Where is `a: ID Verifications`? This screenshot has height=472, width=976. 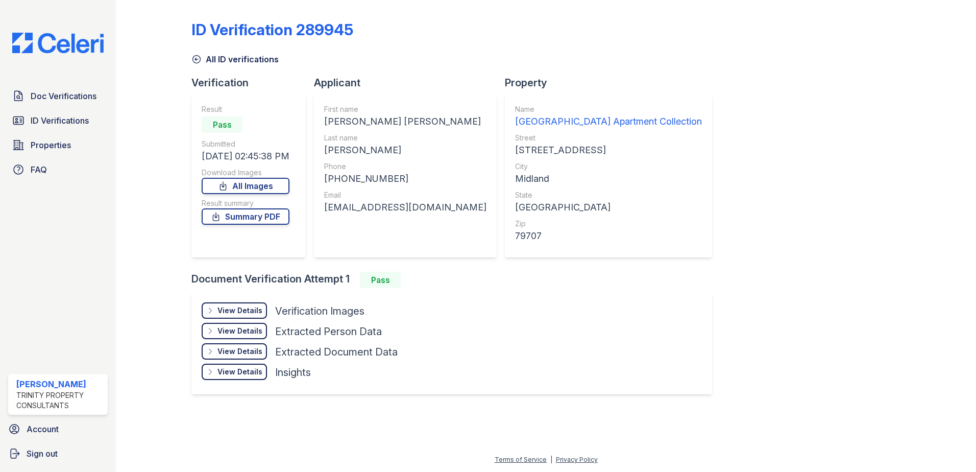 a: ID Verifications is located at coordinates (58, 120).